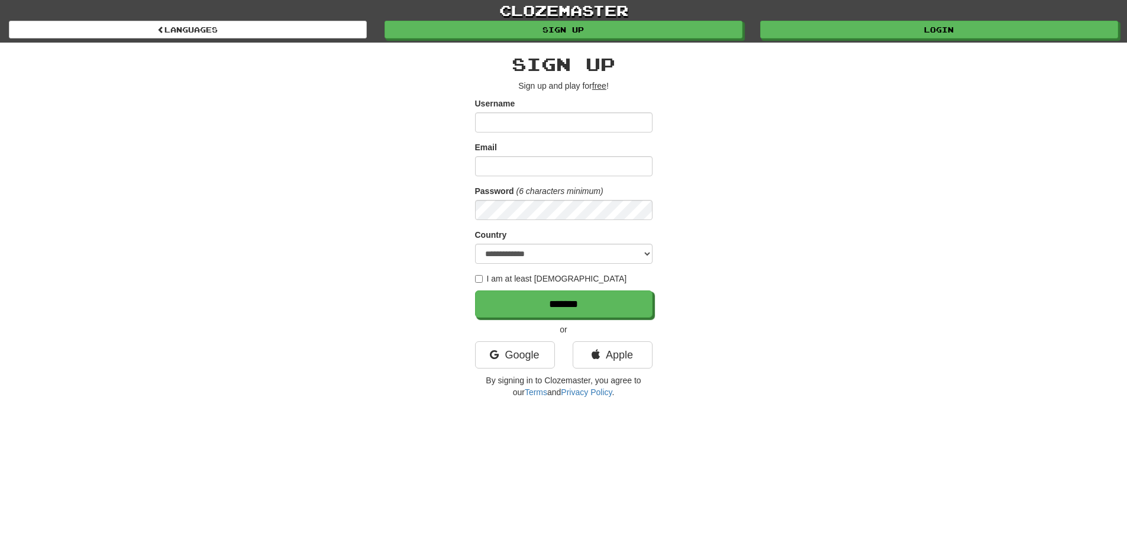  What do you see at coordinates (563, 30) in the screenshot?
I see `a: Sign up` at bounding box center [563, 30].